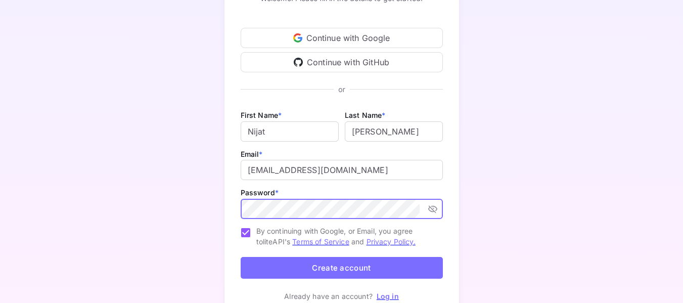 This screenshot has height=303, width=683. What do you see at coordinates (342, 170) in the screenshot?
I see `input: johndoe@gmail.com` at bounding box center [342, 170].